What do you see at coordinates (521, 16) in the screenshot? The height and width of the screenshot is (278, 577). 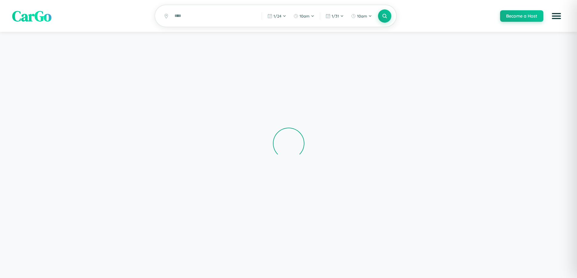 I see `button: Become a Host` at bounding box center [521, 16].